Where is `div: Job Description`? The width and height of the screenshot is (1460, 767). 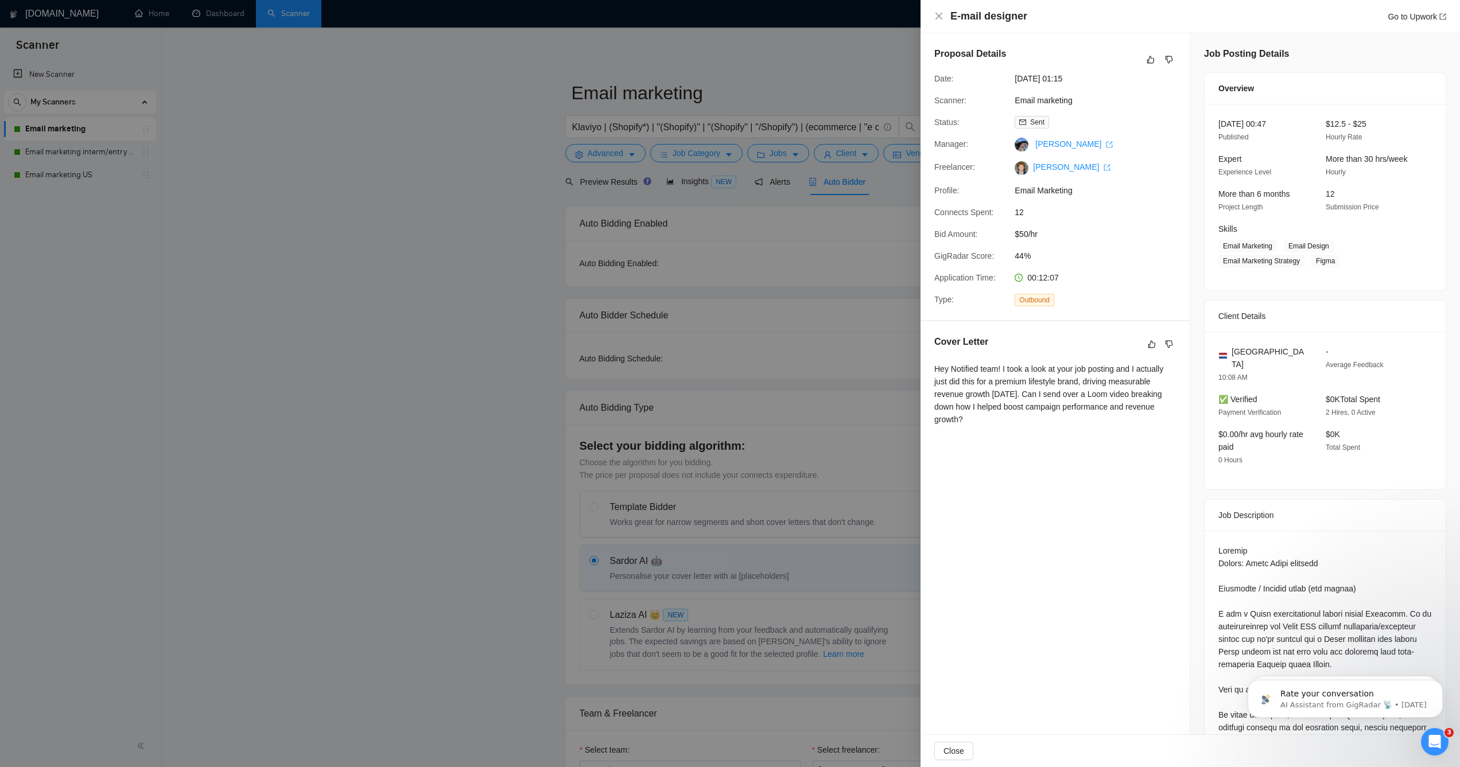
div: Job Description is located at coordinates (1325, 515).